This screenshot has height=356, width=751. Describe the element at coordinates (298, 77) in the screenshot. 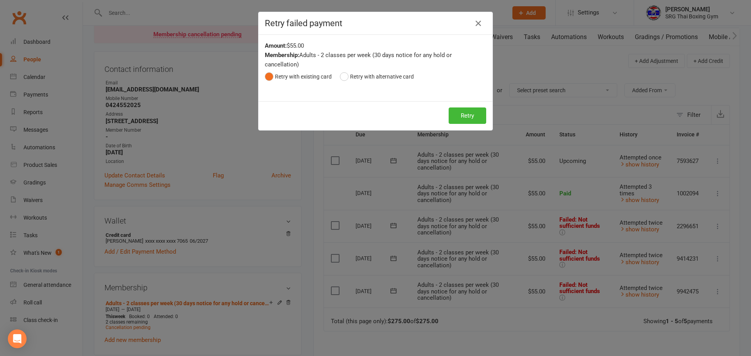

I see `button: Retry with existing card` at that location.